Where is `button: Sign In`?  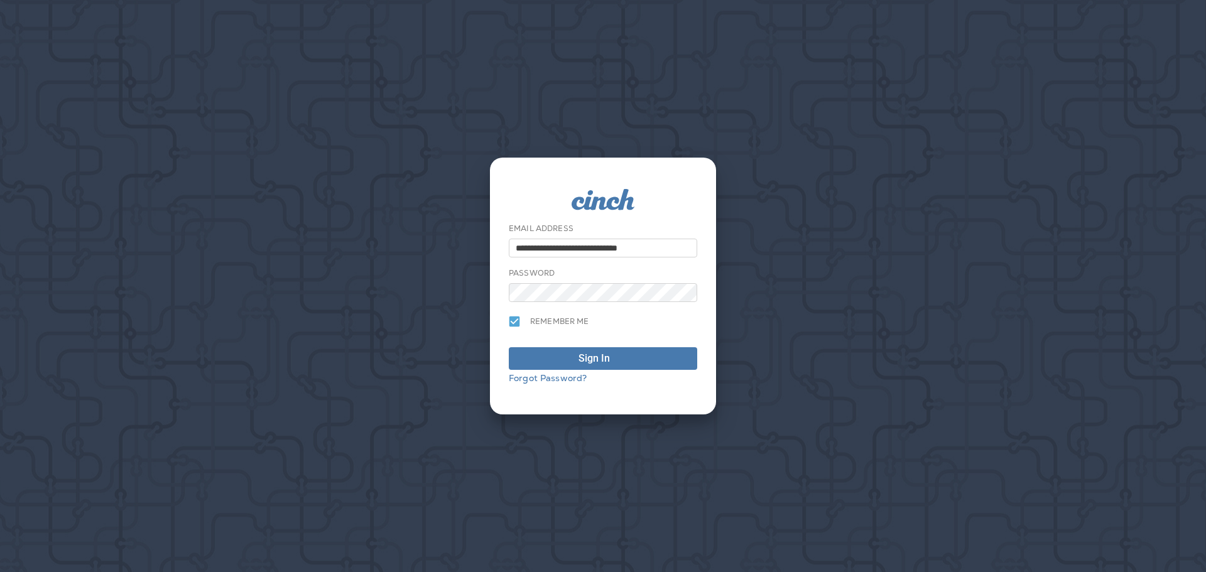 button: Sign In is located at coordinates (603, 359).